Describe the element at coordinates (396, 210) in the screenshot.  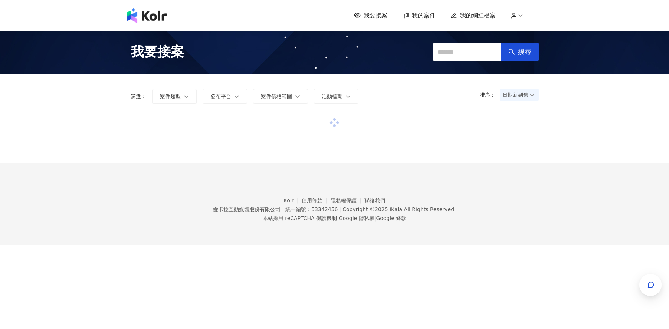
I see `a: iKala` at that location.